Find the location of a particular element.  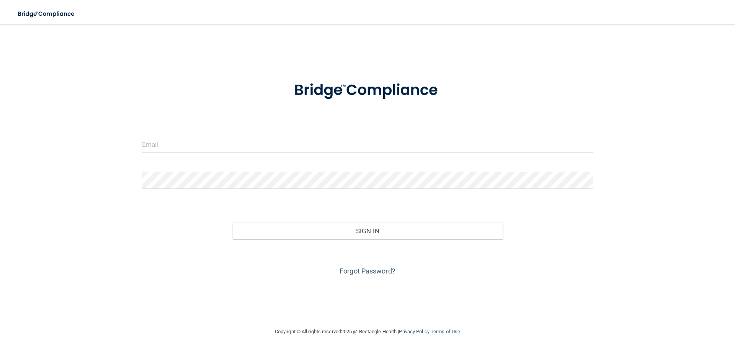

a: Terms of Use is located at coordinates (445, 331).